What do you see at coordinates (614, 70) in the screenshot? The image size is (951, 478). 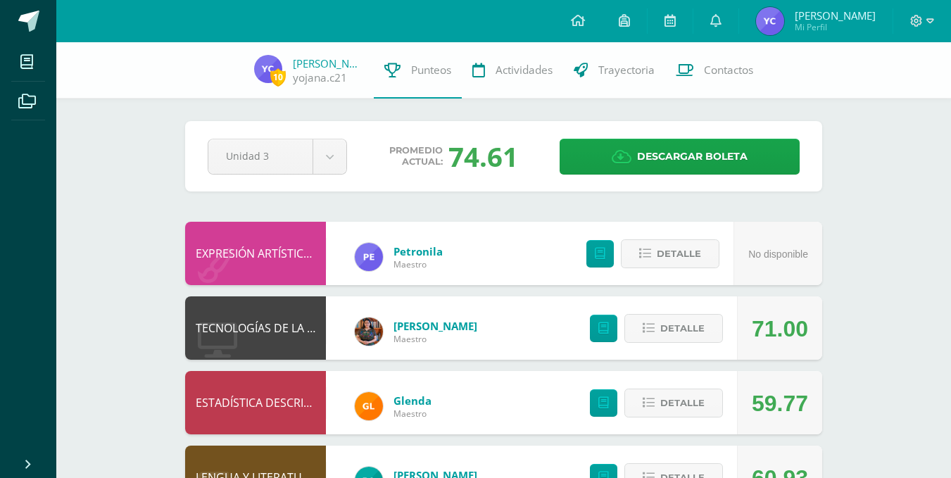 I see `a: Trayectoria` at bounding box center [614, 70].